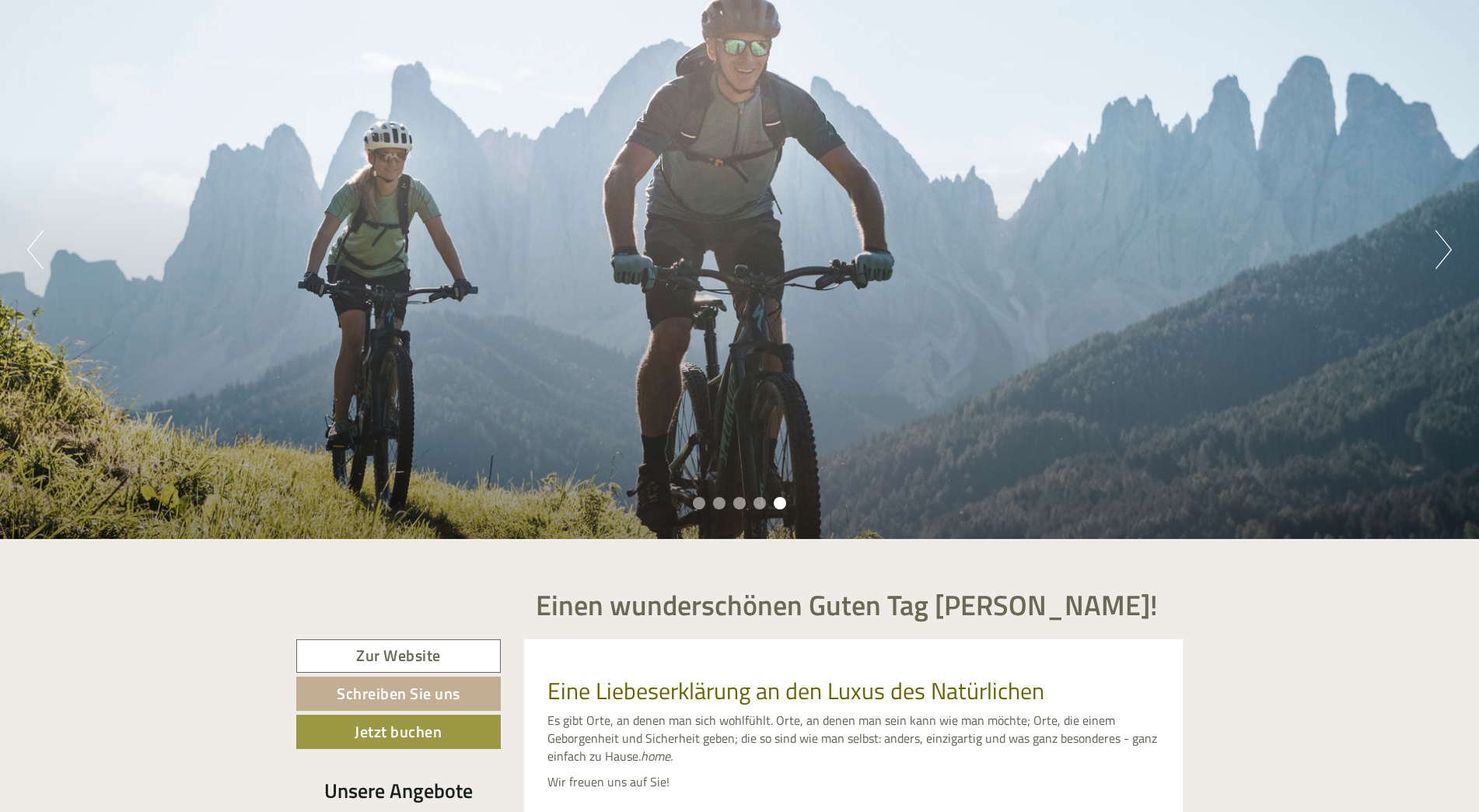  I want to click on a: Schreiben Sie uns, so click(398, 694).